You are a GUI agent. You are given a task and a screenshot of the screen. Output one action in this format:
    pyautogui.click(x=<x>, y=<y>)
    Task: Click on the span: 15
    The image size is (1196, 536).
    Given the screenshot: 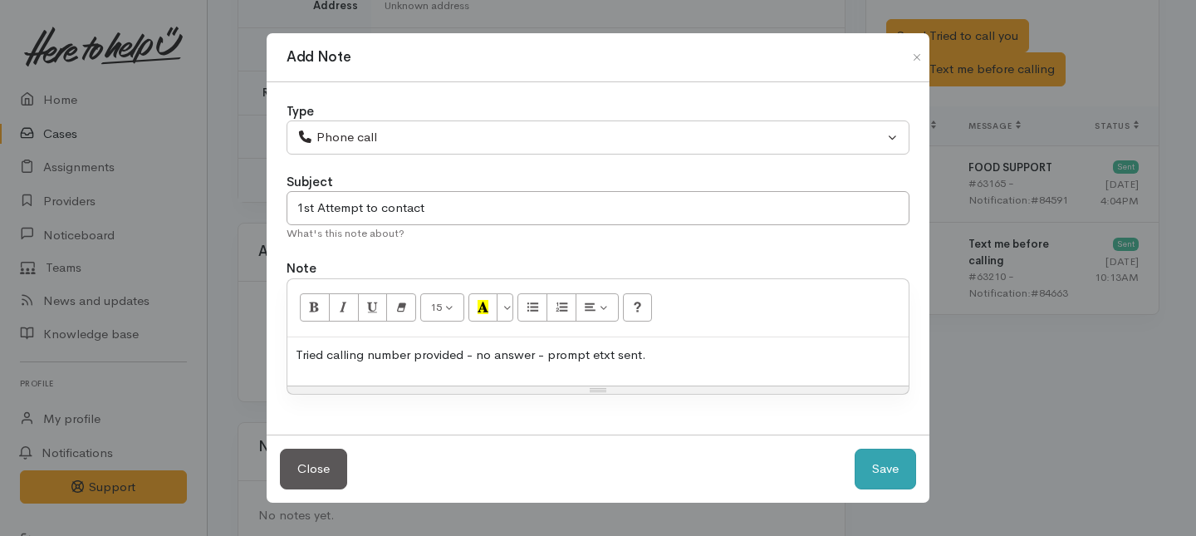 What is the action you would take?
    pyautogui.click(x=436, y=307)
    